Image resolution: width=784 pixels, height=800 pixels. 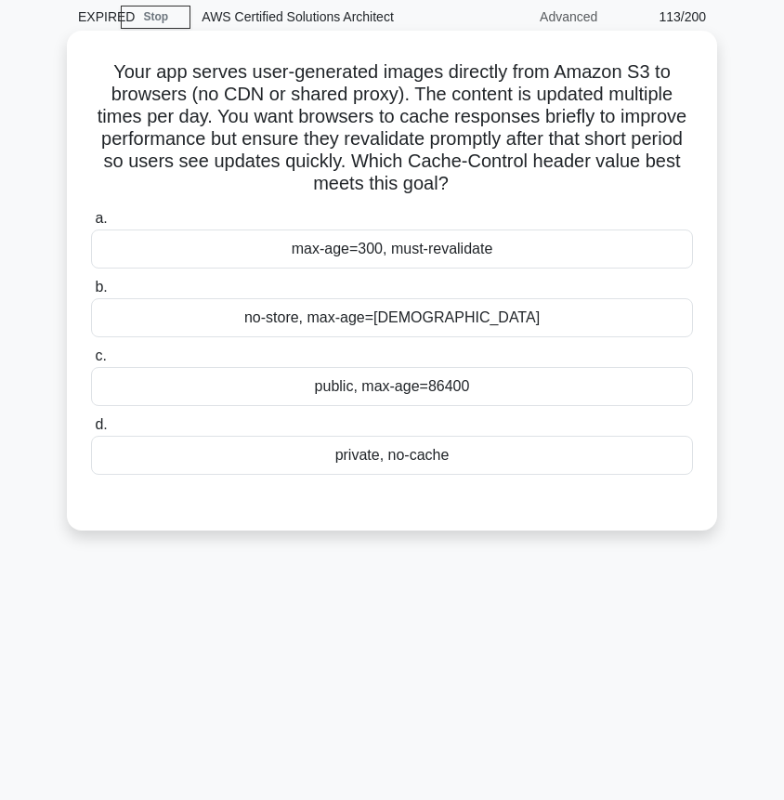 What do you see at coordinates (100, 286) in the screenshot?
I see `span: b.` at bounding box center [100, 286].